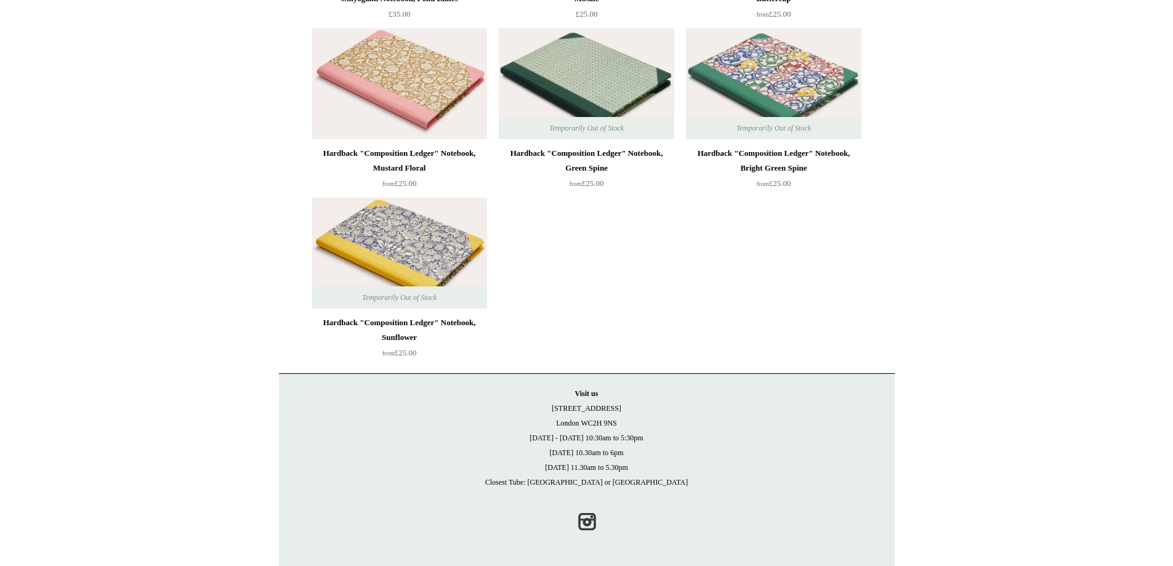  I want to click on img: Hardback "Composition Ledger" Notebook, Sunflower, so click(400, 253).